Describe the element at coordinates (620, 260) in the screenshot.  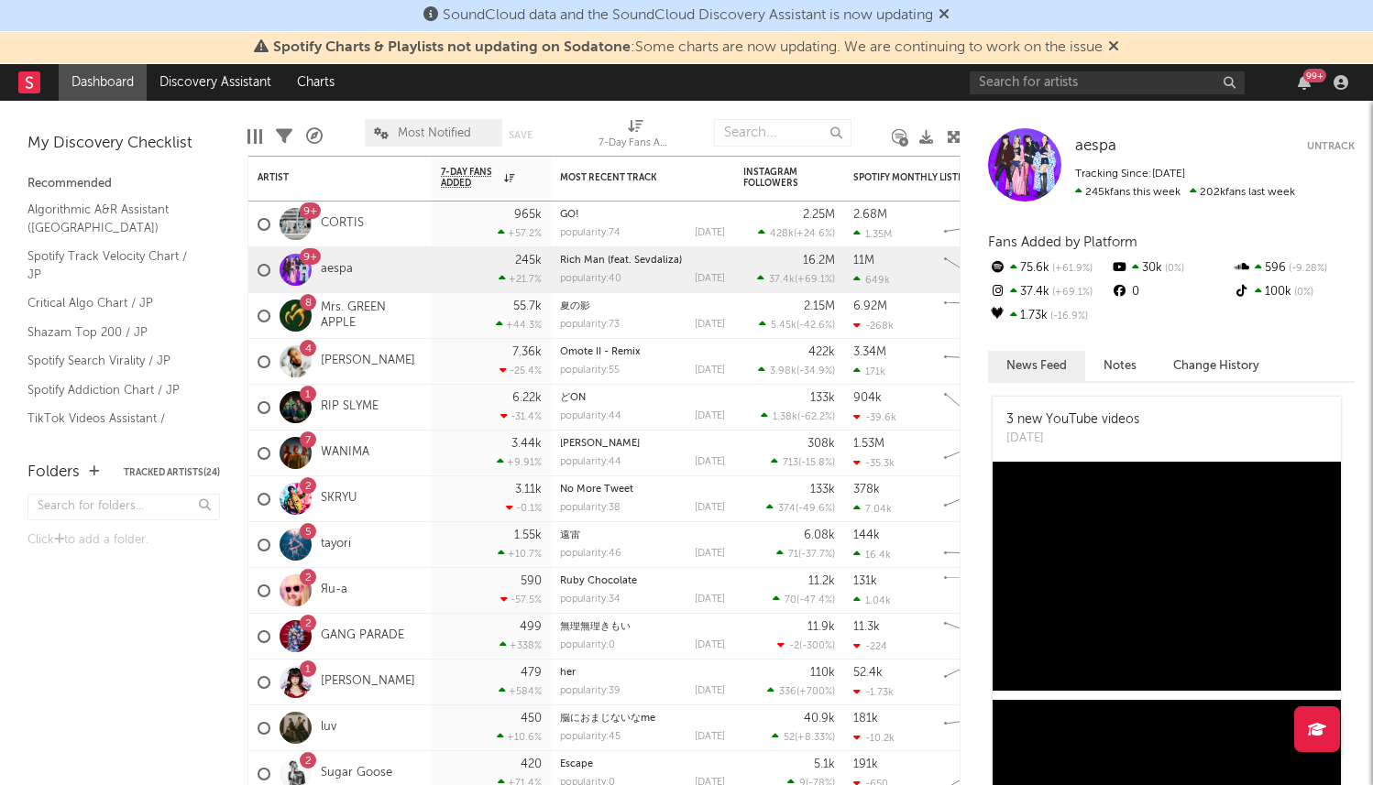
I see `a: Rich Man (feat. Sevdaliza)` at that location.